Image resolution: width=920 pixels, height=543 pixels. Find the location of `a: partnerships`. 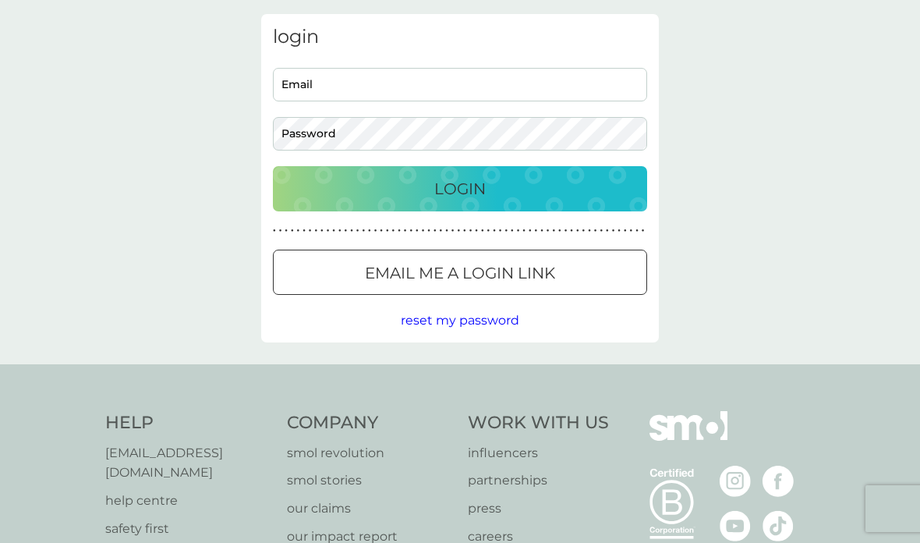

a: partnerships is located at coordinates (538, 480).